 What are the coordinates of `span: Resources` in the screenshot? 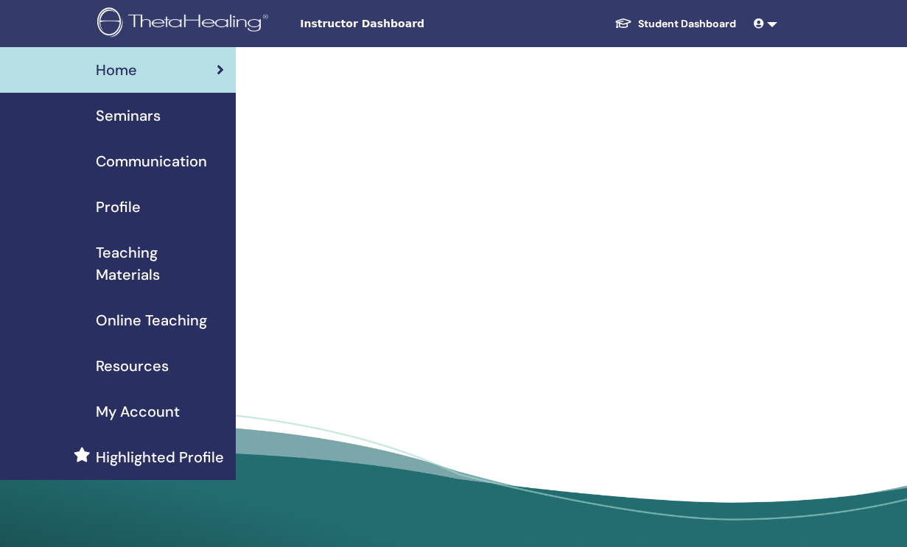 It's located at (132, 366).